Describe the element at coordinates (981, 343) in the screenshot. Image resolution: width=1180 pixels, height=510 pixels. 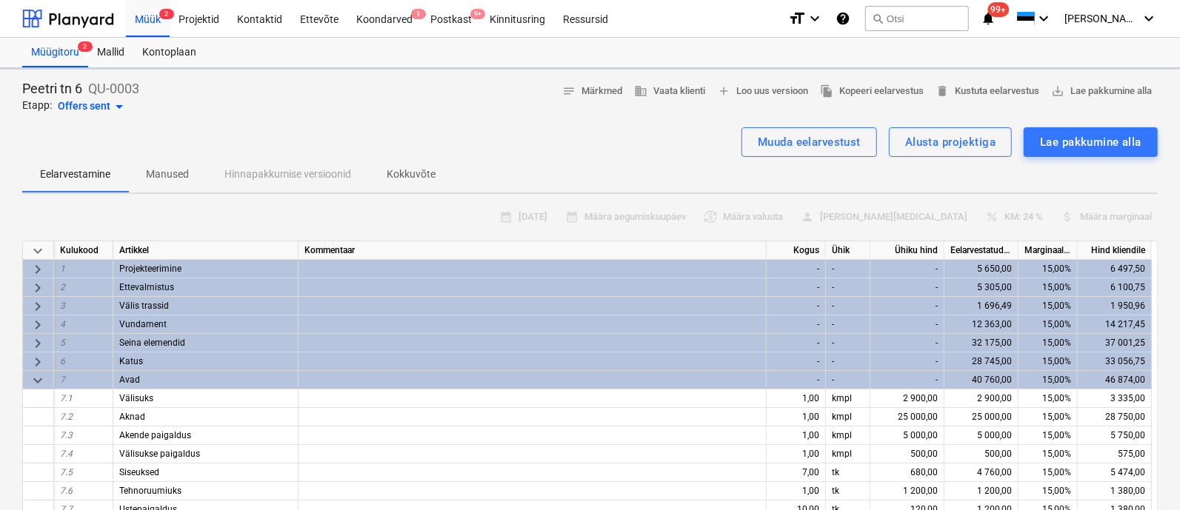
I see `div: 32 175,00` at that location.